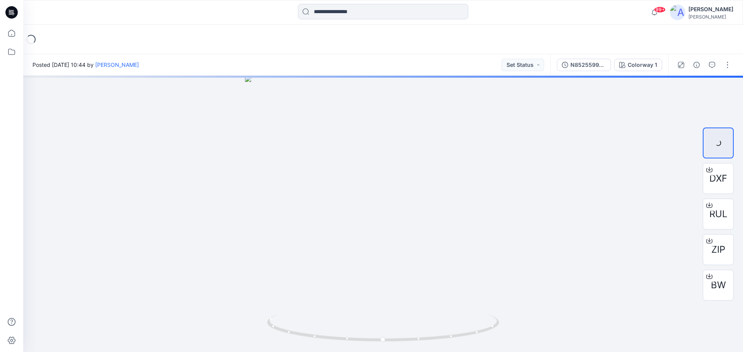 The width and height of the screenshot is (743, 352). I want to click on span: RUL, so click(718, 214).